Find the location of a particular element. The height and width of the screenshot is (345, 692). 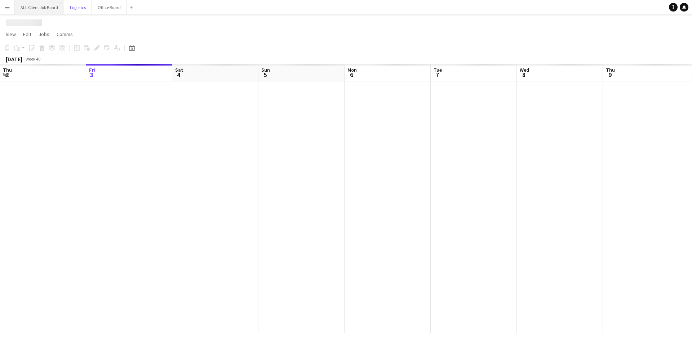

span: Edit is located at coordinates (27, 34).